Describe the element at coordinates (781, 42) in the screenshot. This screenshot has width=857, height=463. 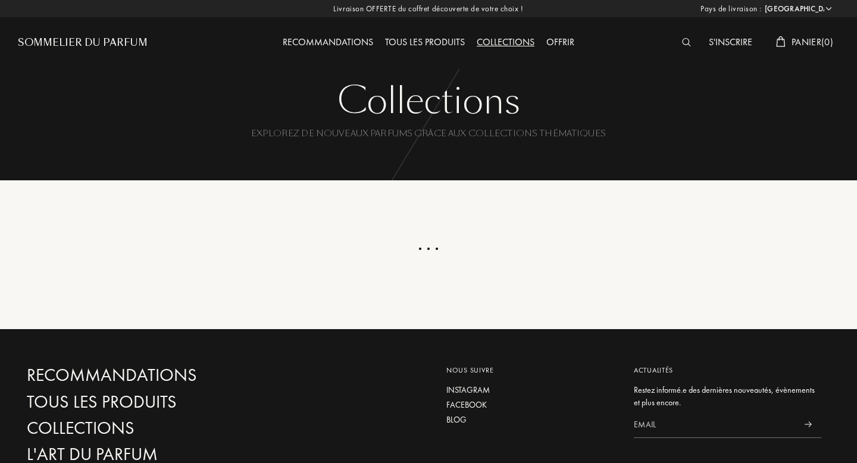
I see `img: cart_white.svg` at that location.